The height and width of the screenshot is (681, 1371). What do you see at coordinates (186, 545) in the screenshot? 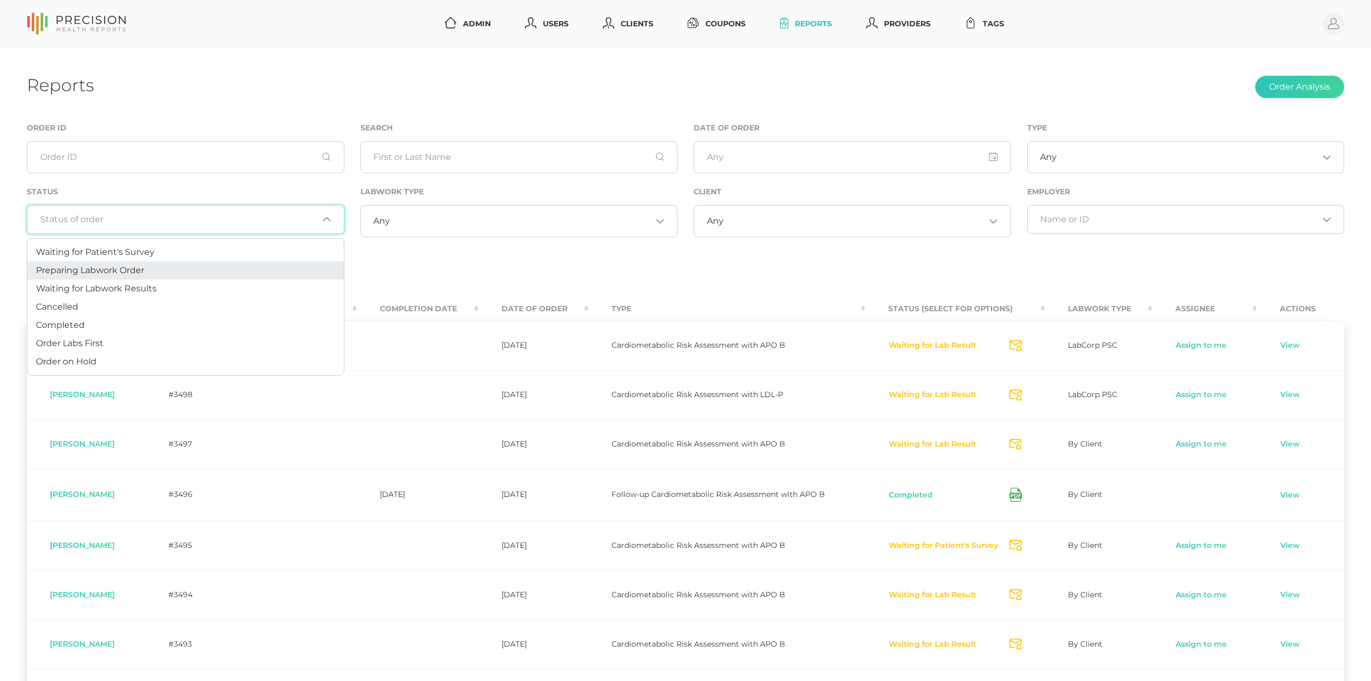
I see `td: #3495` at bounding box center [186, 545].